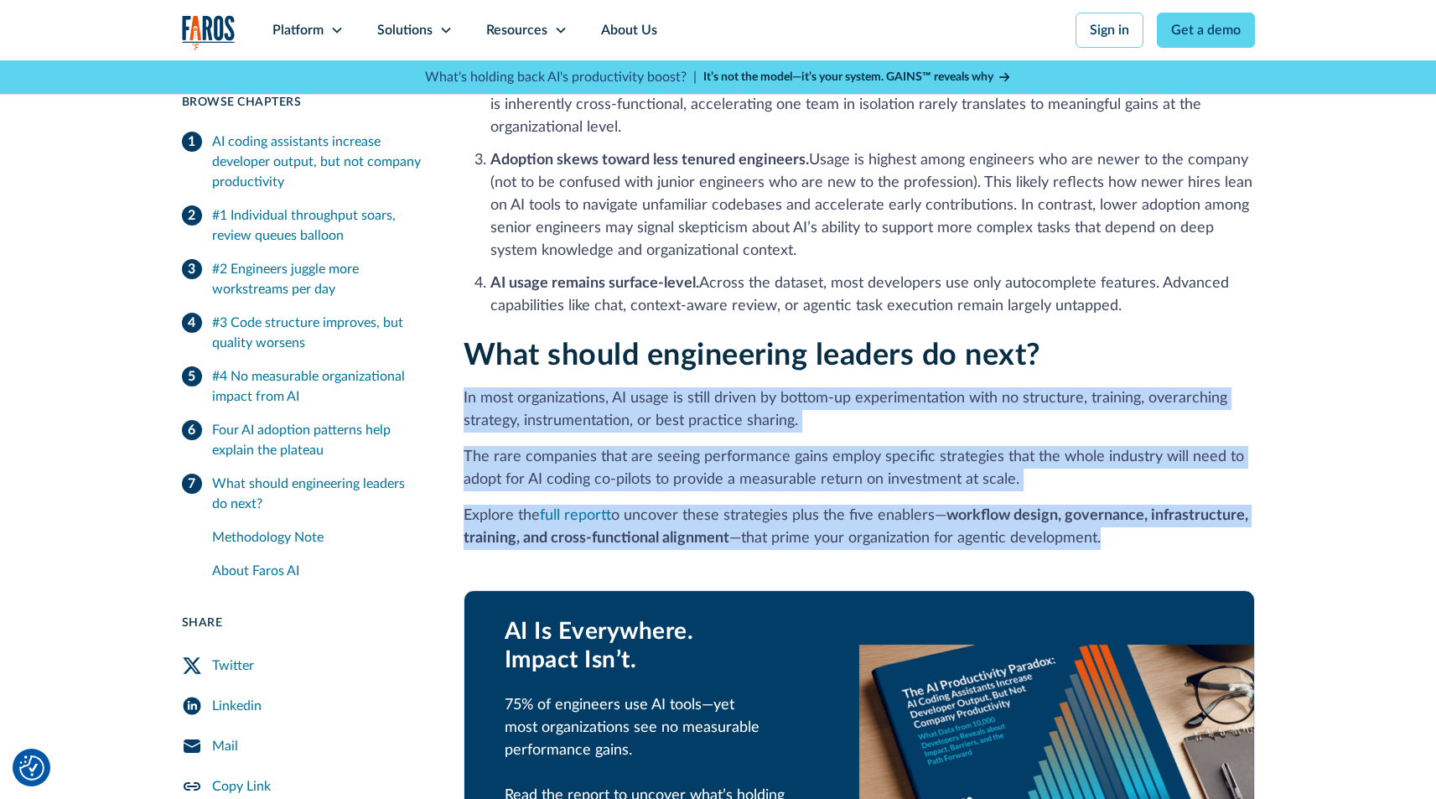 Image resolution: width=1436 pixels, height=799 pixels. What do you see at coordinates (516, 30) in the screenshot?
I see `div: Resources` at bounding box center [516, 30].